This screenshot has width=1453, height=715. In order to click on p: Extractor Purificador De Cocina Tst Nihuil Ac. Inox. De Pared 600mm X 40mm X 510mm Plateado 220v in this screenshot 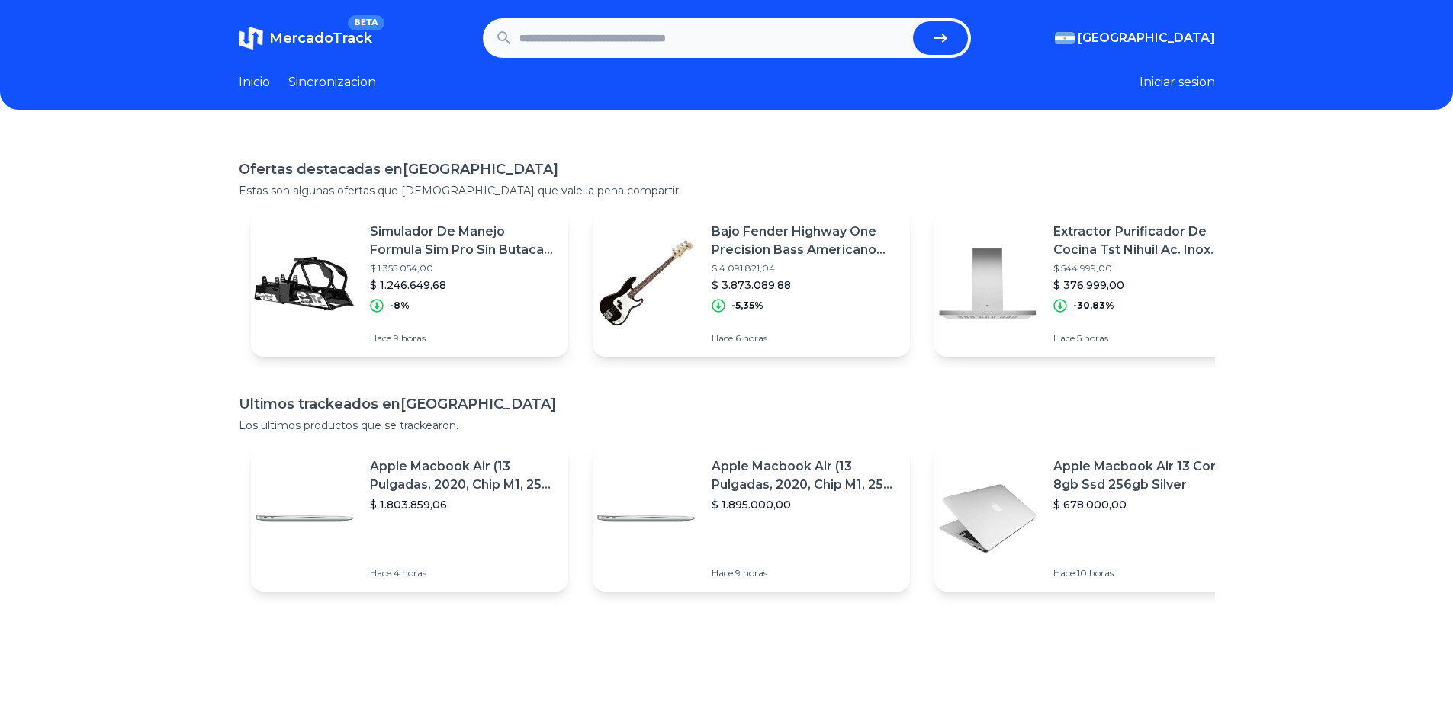, I will do `click(1146, 241)`.